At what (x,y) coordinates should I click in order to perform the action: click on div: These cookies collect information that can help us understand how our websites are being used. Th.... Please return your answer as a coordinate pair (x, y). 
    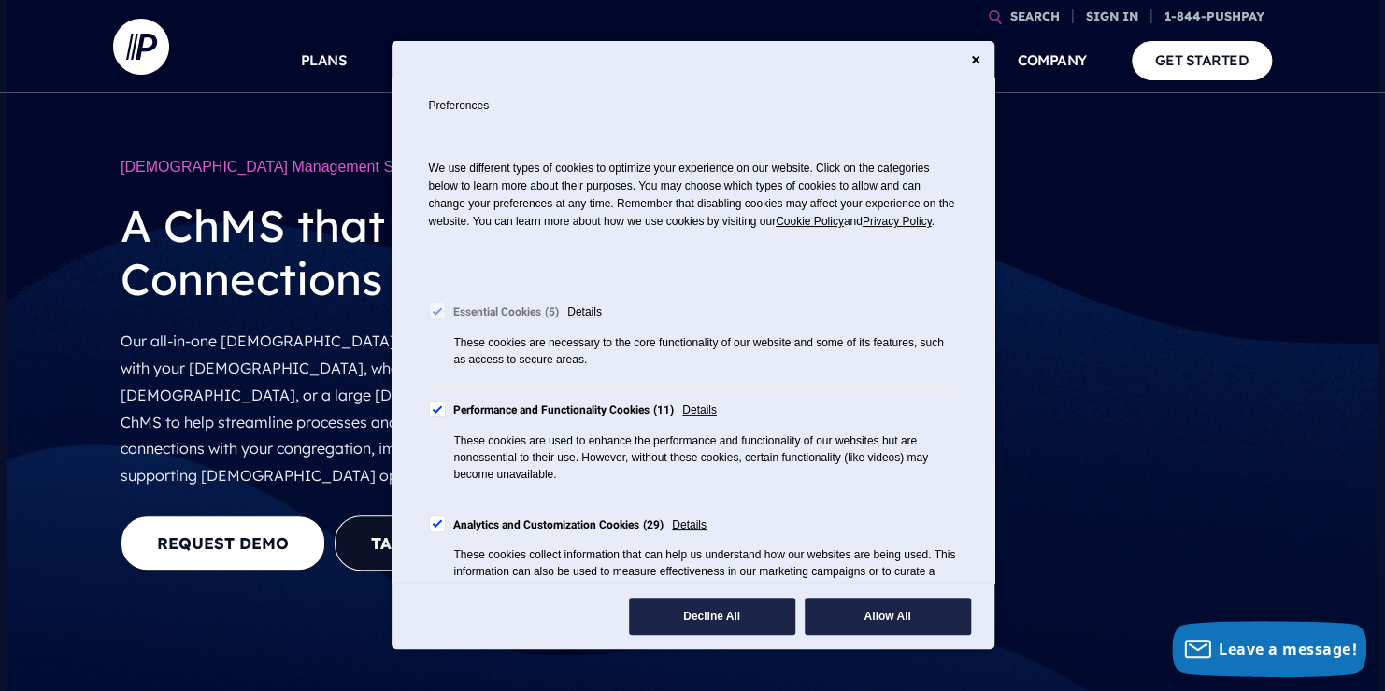
    Looking at the image, I should click on (705, 572).